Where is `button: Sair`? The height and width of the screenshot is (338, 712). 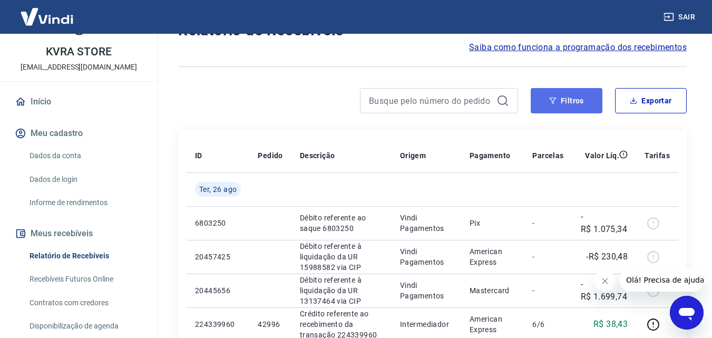
button: Sair is located at coordinates (681, 17).